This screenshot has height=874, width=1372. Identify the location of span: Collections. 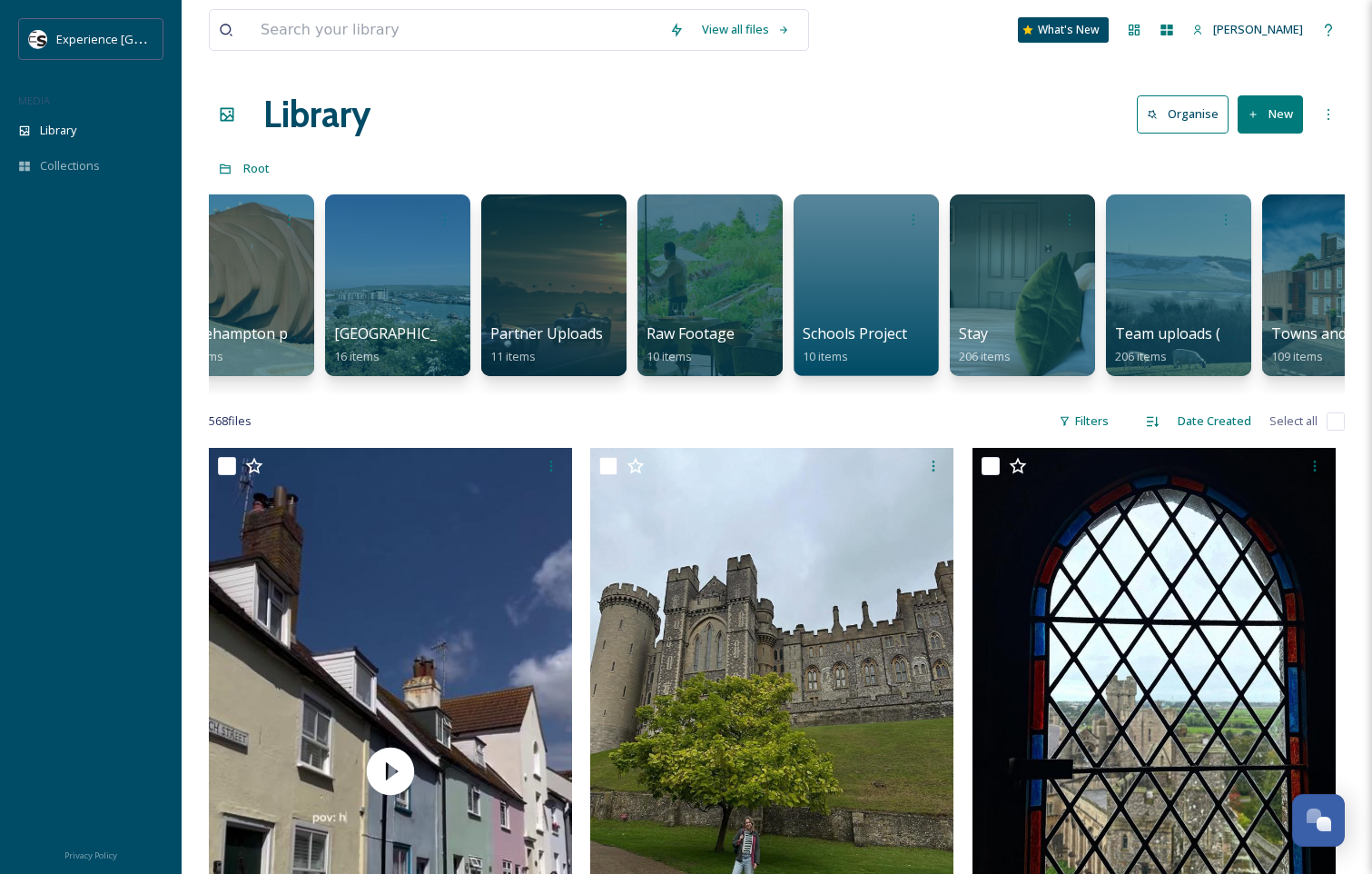
(70, 166).